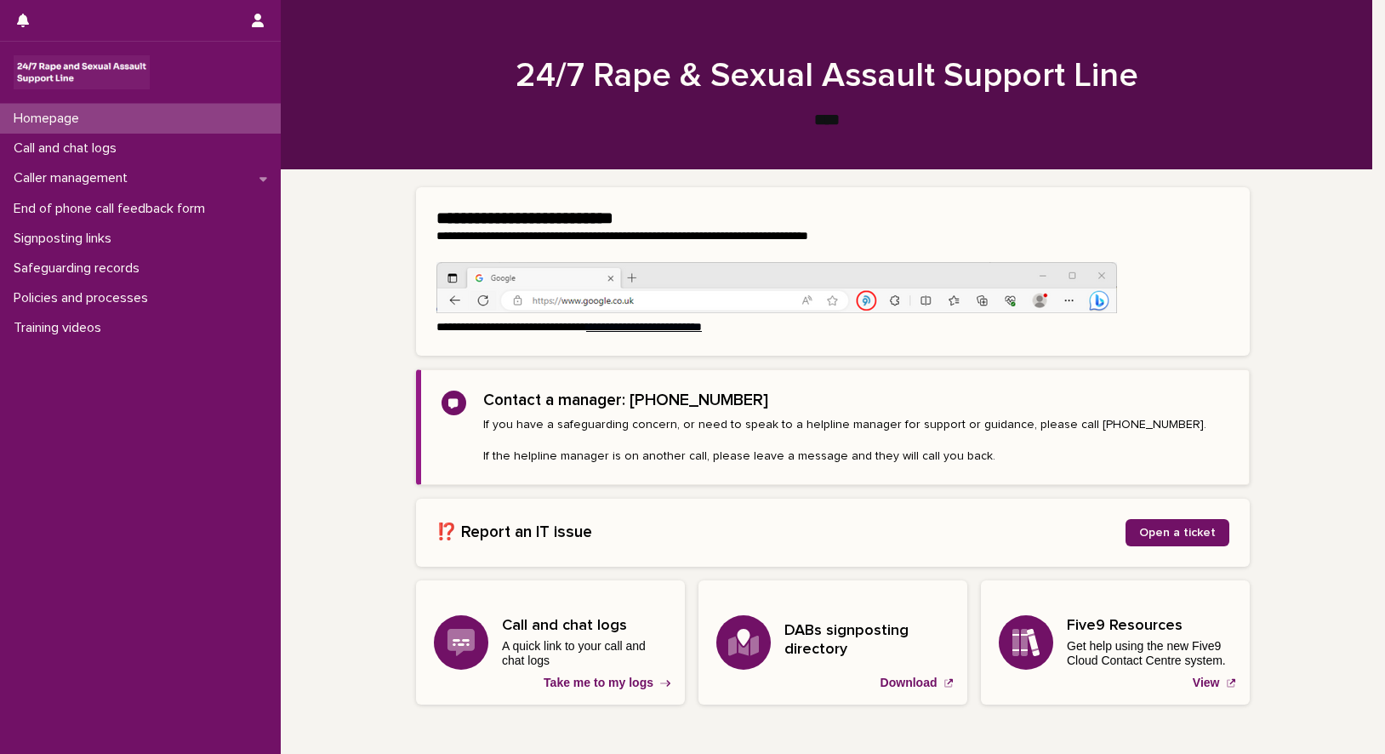 The height and width of the screenshot is (754, 1385). What do you see at coordinates (68, 148) in the screenshot?
I see `p: Call and chat logs` at bounding box center [68, 148].